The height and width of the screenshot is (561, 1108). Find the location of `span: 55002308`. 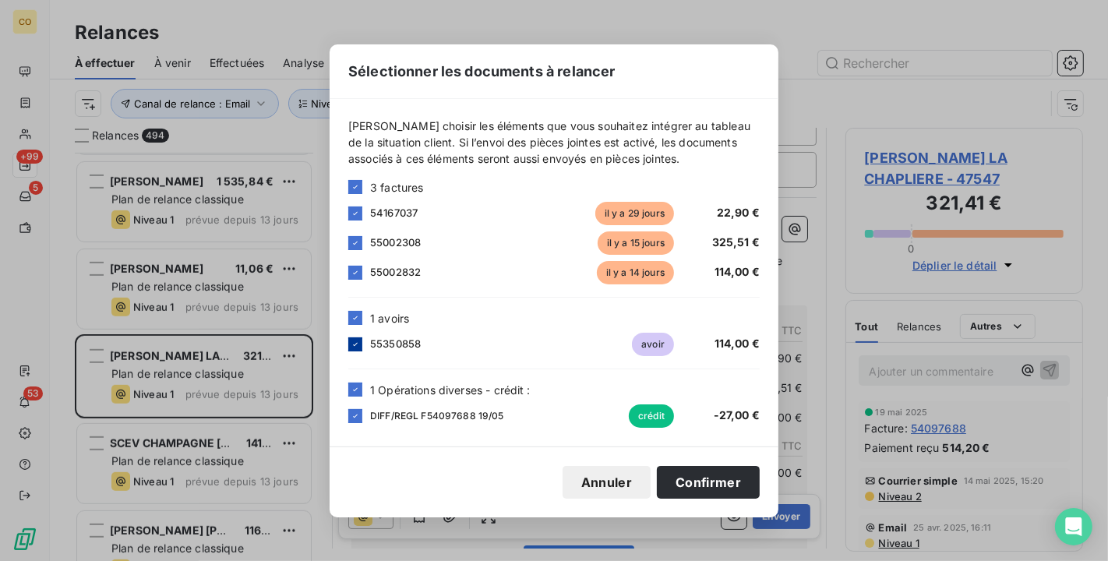

span: 55002308 is located at coordinates (395, 242).